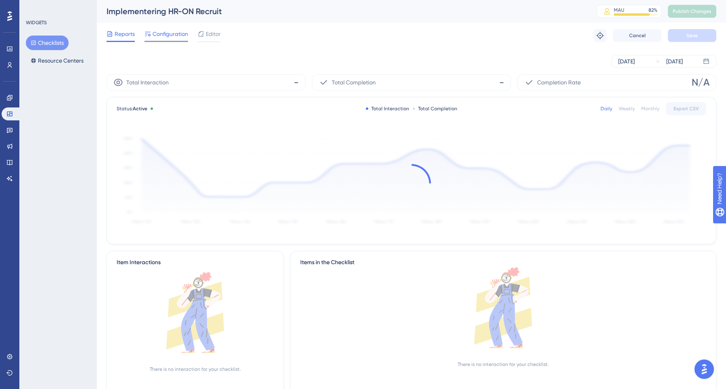 The image size is (726, 389). What do you see at coordinates (36, 23) in the screenshot?
I see `div: WIDGETS` at bounding box center [36, 23].